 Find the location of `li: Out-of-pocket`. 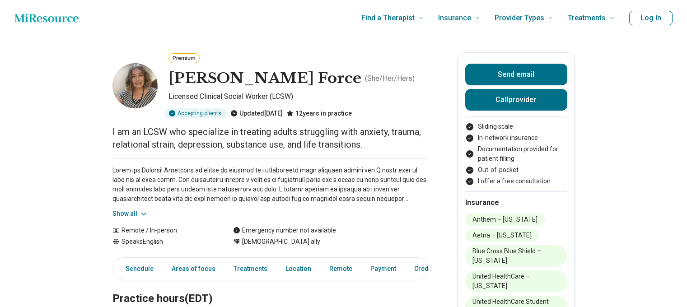

li: Out-of-pocket is located at coordinates (516, 170).